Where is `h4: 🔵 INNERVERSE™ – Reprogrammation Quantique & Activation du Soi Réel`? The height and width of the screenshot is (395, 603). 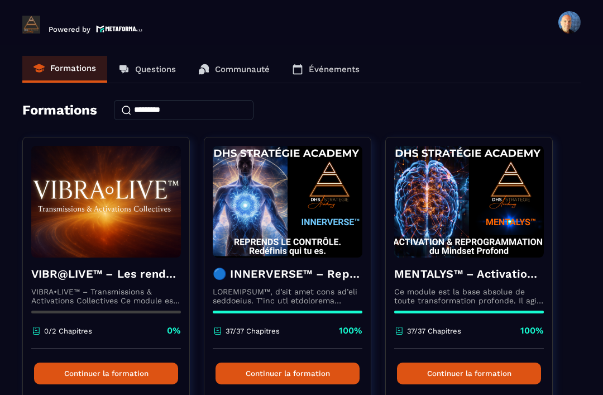
h4: 🔵 INNERVERSE™ – Reprogrammation Quantique & Activation du Soi Réel is located at coordinates (287, 273).